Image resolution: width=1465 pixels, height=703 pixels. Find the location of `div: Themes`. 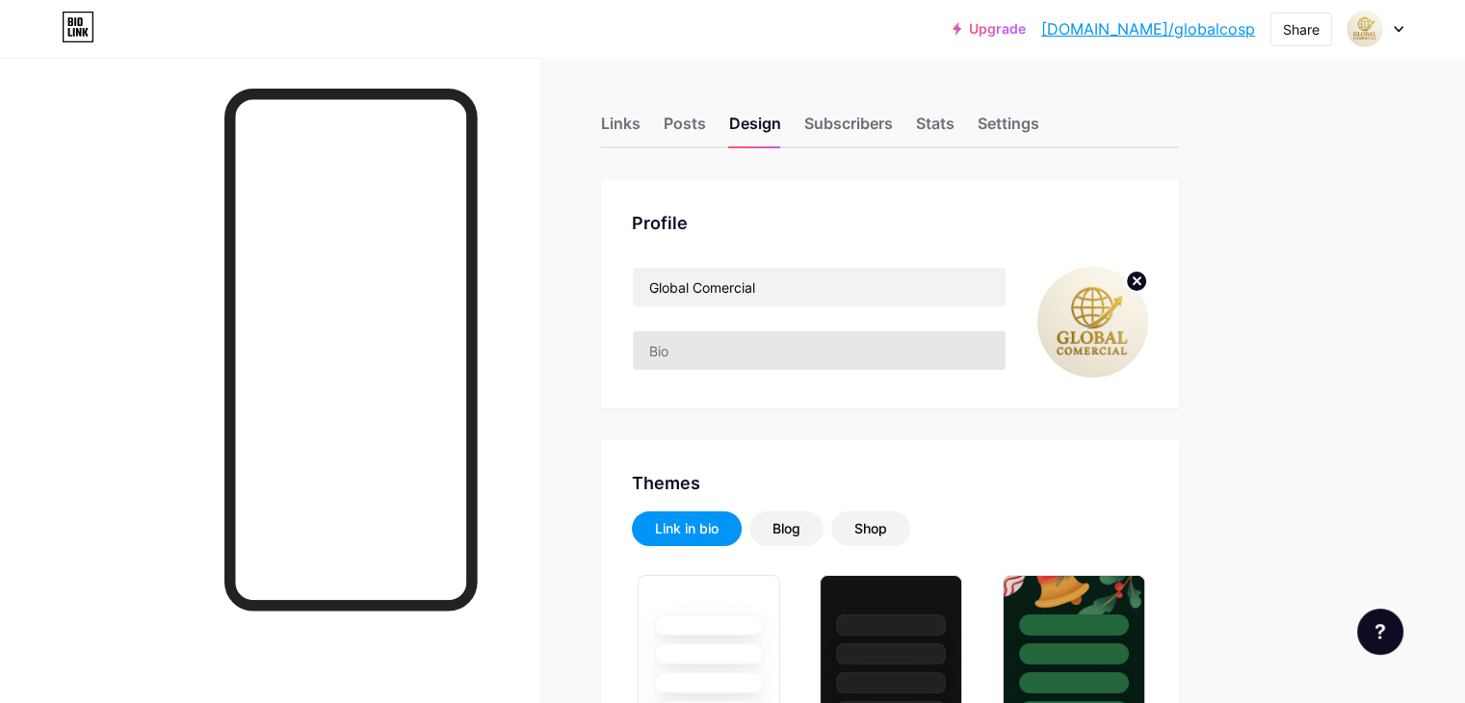

div: Themes is located at coordinates (890, 482).